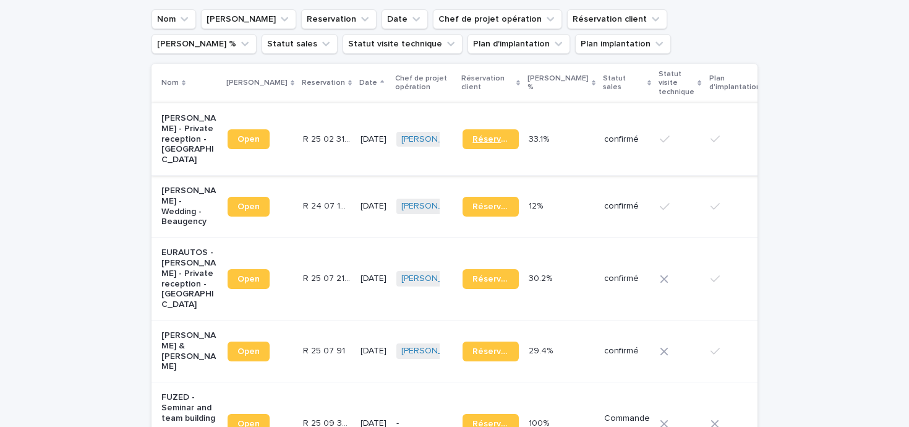 The height and width of the screenshot is (427, 909). What do you see at coordinates (403, 44) in the screenshot?
I see `button: Statut visite technique` at bounding box center [403, 44].